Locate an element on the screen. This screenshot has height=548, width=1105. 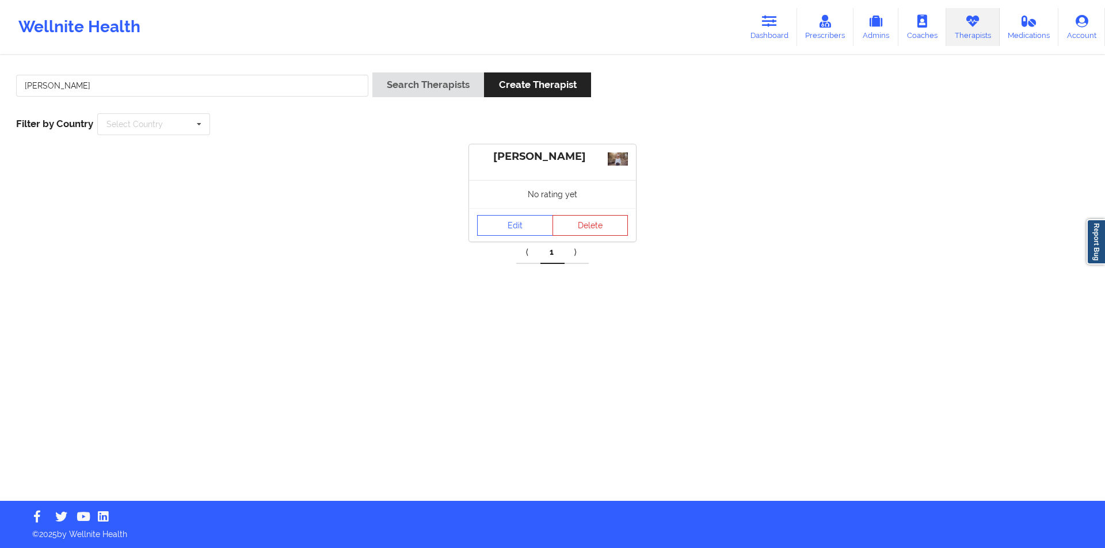
a: Previous item is located at coordinates (528, 253).